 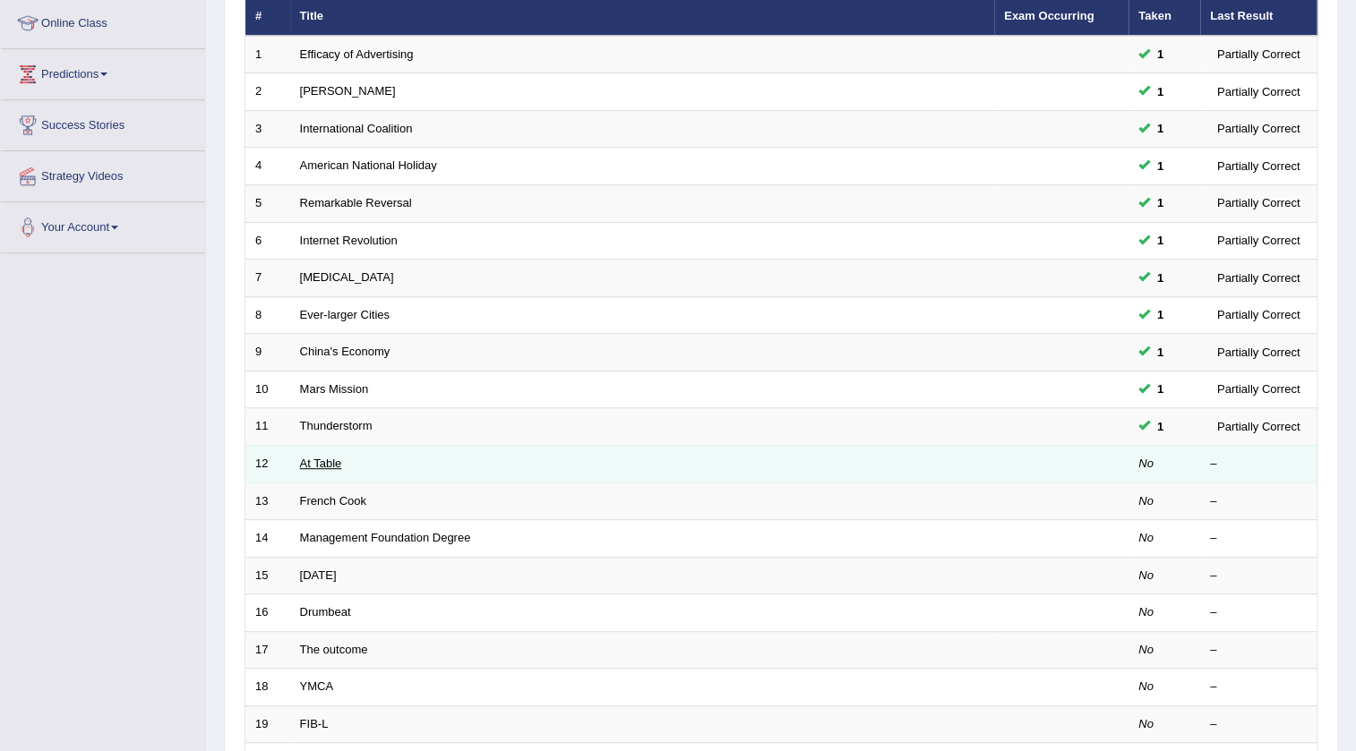 What do you see at coordinates (268, 92) in the screenshot?
I see `td: 2` at bounding box center [268, 92].